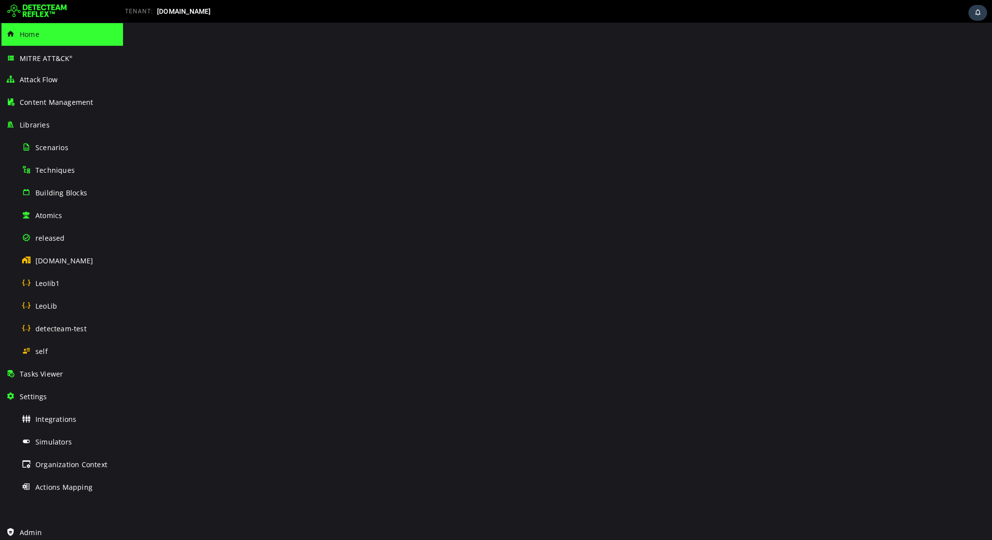  Describe the element at coordinates (57, 102) in the screenshot. I see `span: Content Management` at that location.